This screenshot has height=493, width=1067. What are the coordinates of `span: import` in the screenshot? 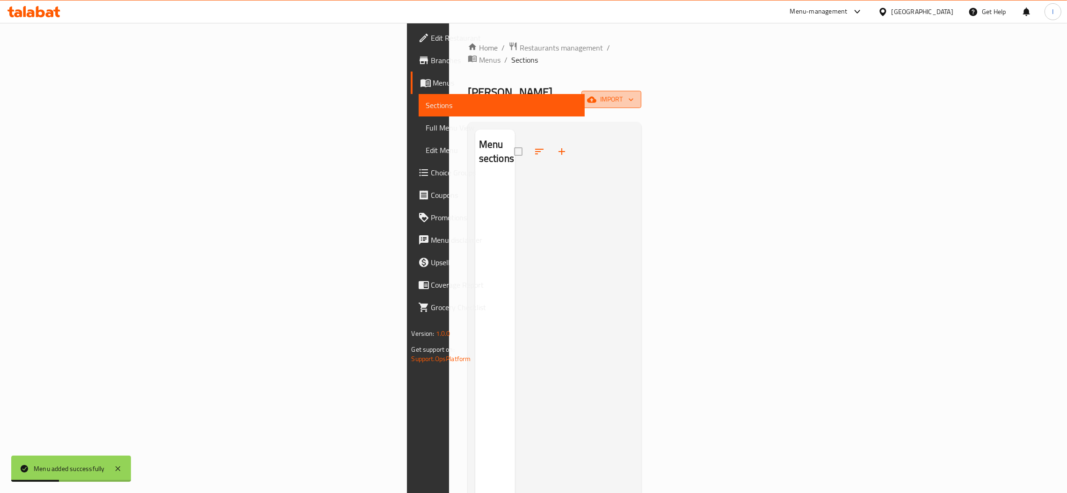 It's located at (612, 99).